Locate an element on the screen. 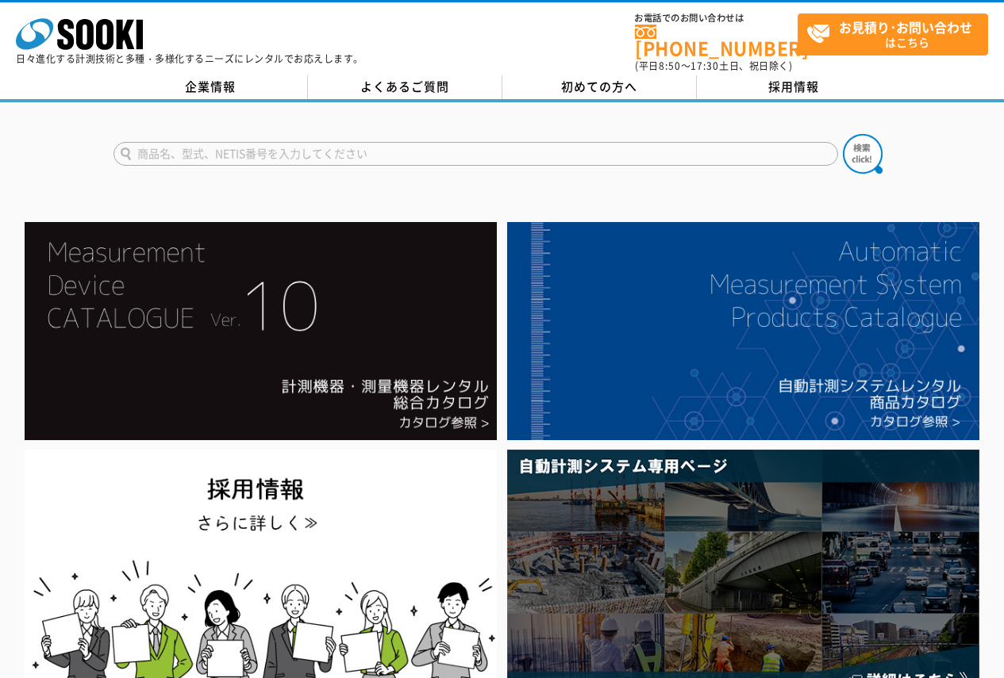 This screenshot has height=678, width=1004. span: 8:50 is located at coordinates (670, 66).